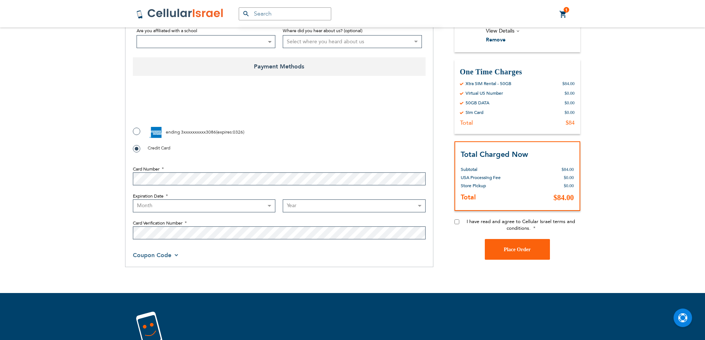 This screenshot has height=340, width=705. Describe the element at coordinates (159, 148) in the screenshot. I see `span: Credit Card` at that location.